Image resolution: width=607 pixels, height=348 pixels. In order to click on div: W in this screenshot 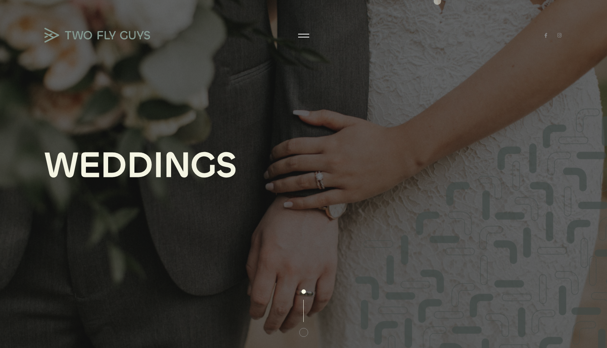, I will do `click(62, 165)`.